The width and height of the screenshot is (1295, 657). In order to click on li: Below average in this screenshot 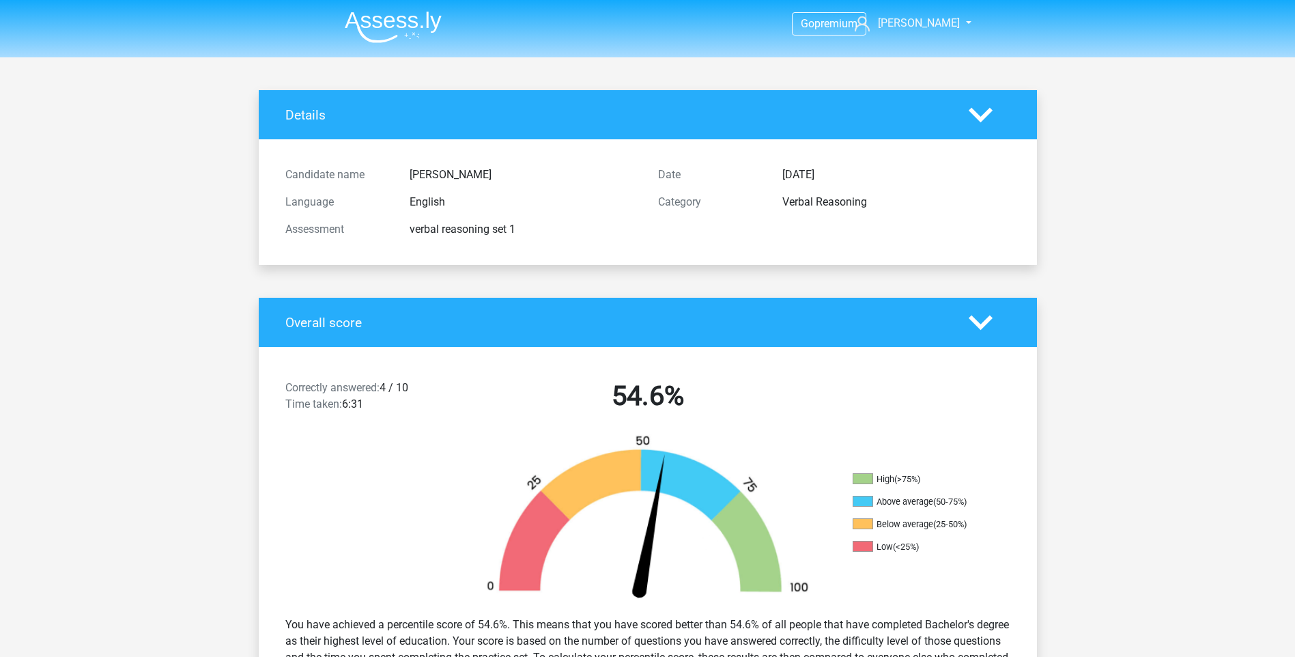, I will do `click(921, 524)`.